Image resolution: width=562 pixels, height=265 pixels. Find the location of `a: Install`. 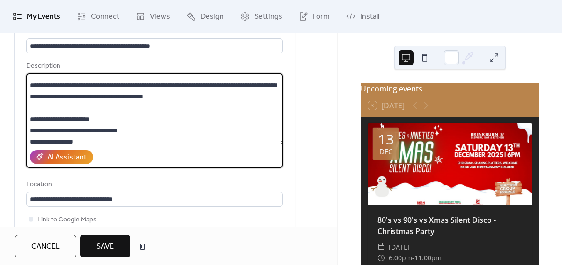

a: Install is located at coordinates (363, 16).